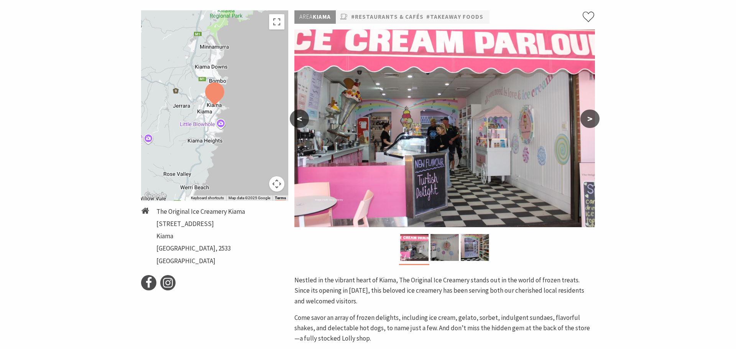 The width and height of the screenshot is (736, 349). What do you see at coordinates (207, 198) in the screenshot?
I see `button: Keyboard shortcuts` at bounding box center [207, 198].